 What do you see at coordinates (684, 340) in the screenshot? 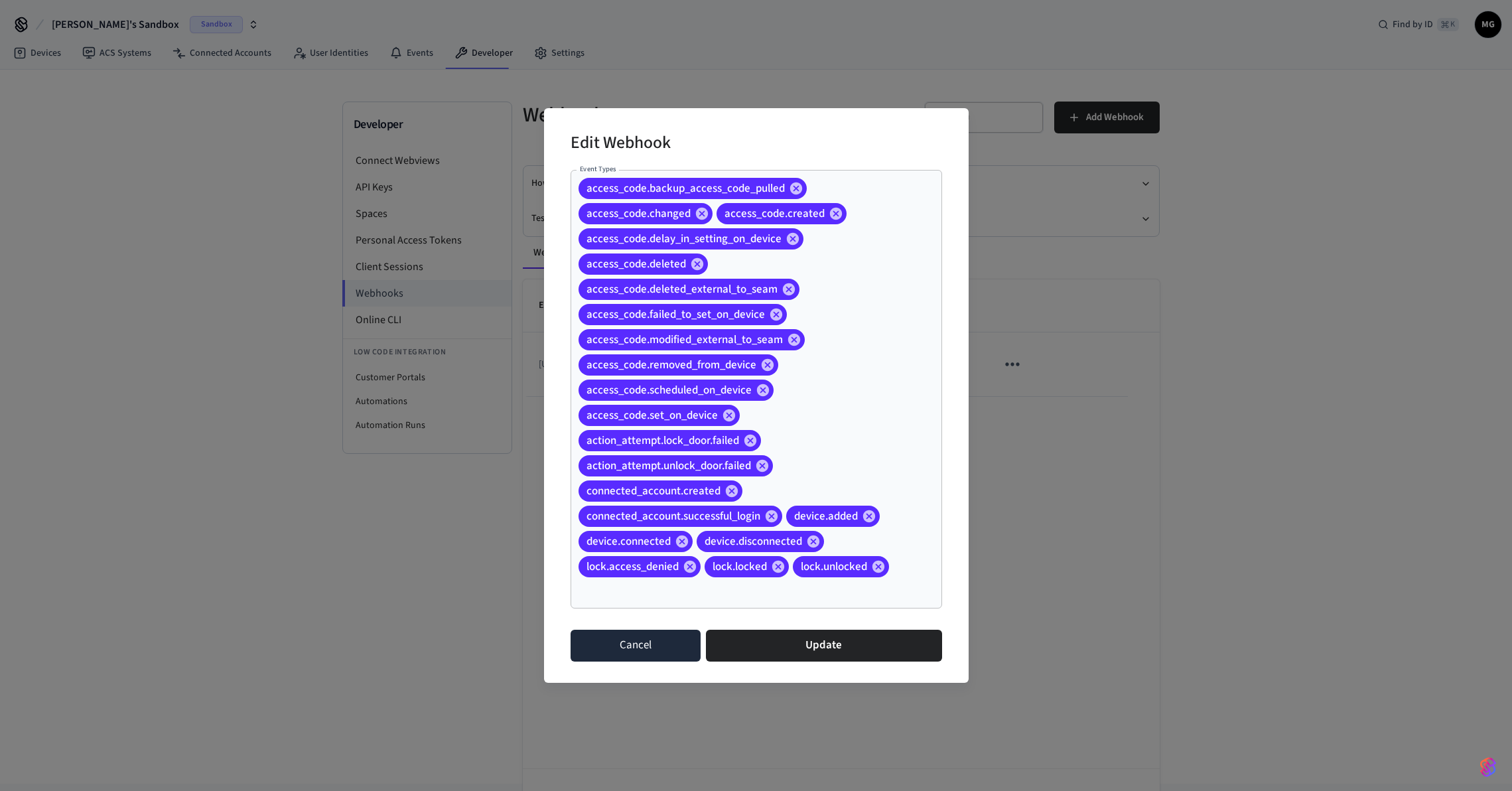
I see `span: access_code.modified_external_to_seam` at bounding box center [684, 340].